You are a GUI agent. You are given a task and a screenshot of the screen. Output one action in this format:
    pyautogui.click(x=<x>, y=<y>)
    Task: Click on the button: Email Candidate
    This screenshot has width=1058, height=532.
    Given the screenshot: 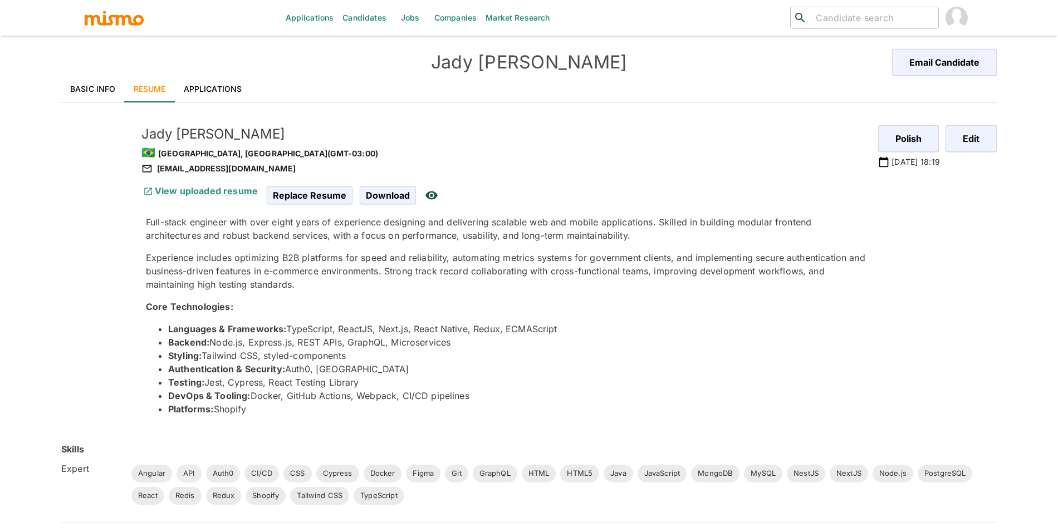 What is the action you would take?
    pyautogui.click(x=944, y=62)
    